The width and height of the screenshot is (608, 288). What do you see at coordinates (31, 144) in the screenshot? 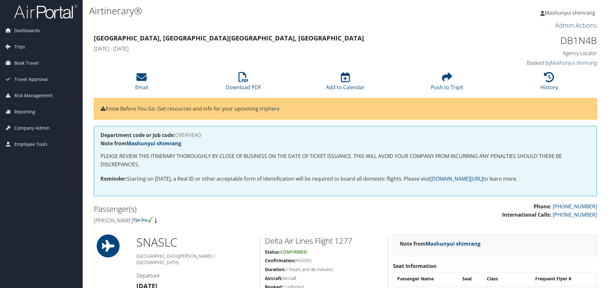
I see `span: Employee Tools` at bounding box center [31, 144].